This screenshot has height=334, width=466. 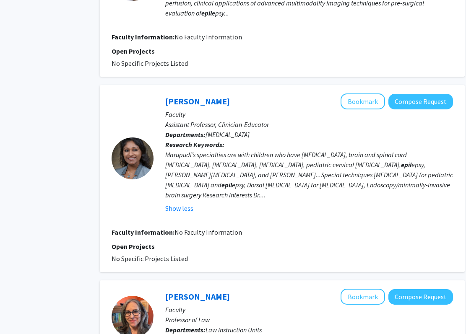 What do you see at coordinates (421, 102) in the screenshot?
I see `button: Compose Request to Neena Marupudi` at bounding box center [421, 102].